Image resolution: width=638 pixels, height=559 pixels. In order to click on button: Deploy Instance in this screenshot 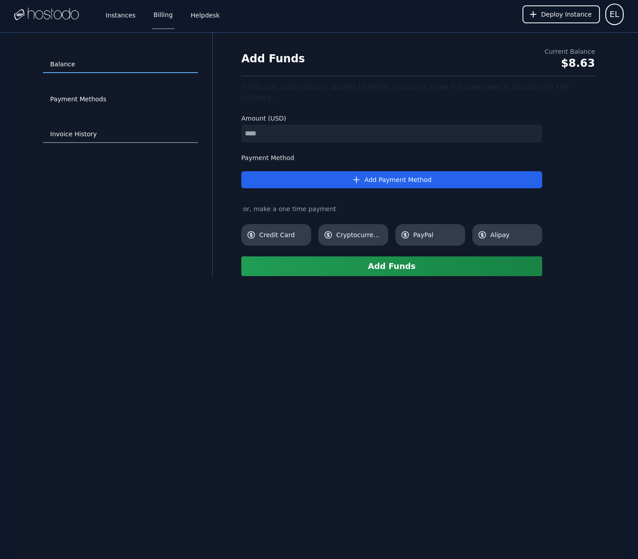, I will do `click(561, 14)`.